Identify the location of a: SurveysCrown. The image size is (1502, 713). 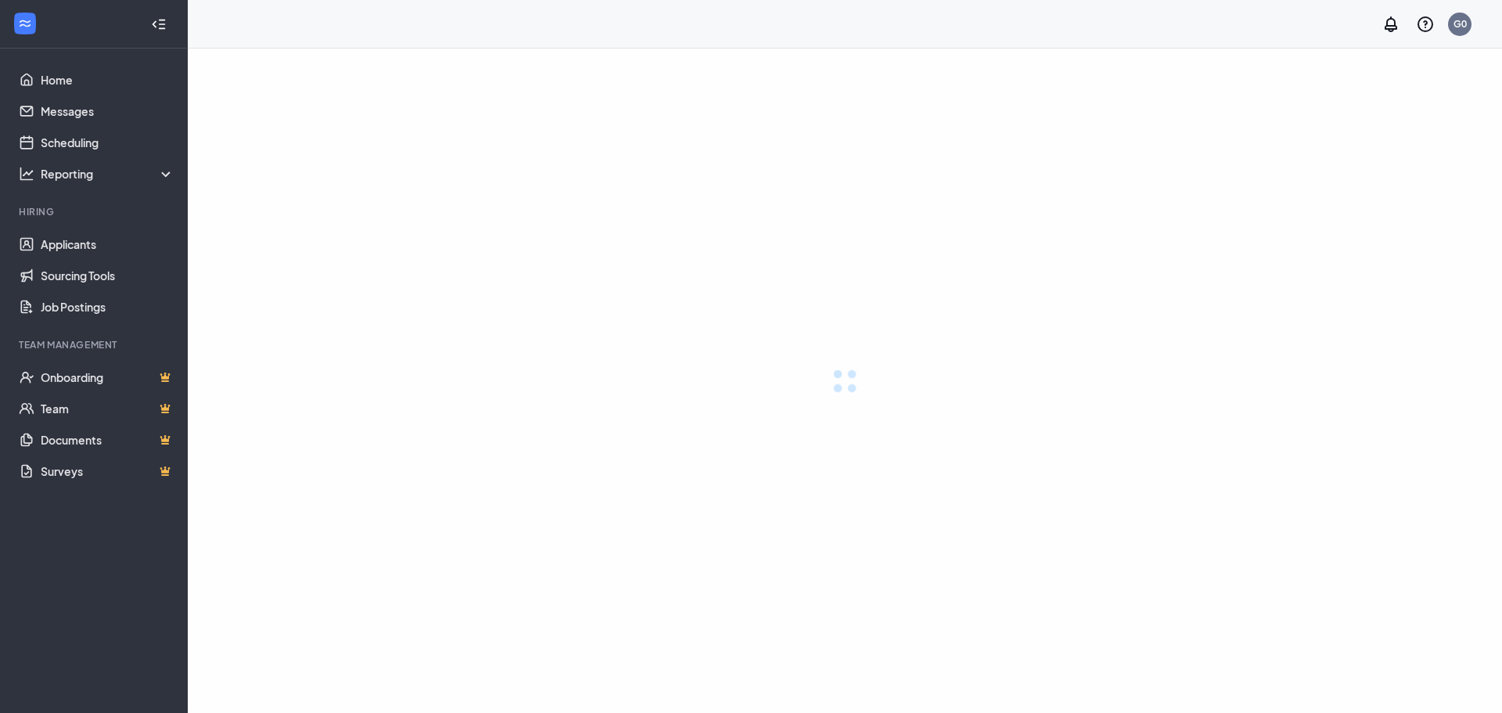
(107, 471).